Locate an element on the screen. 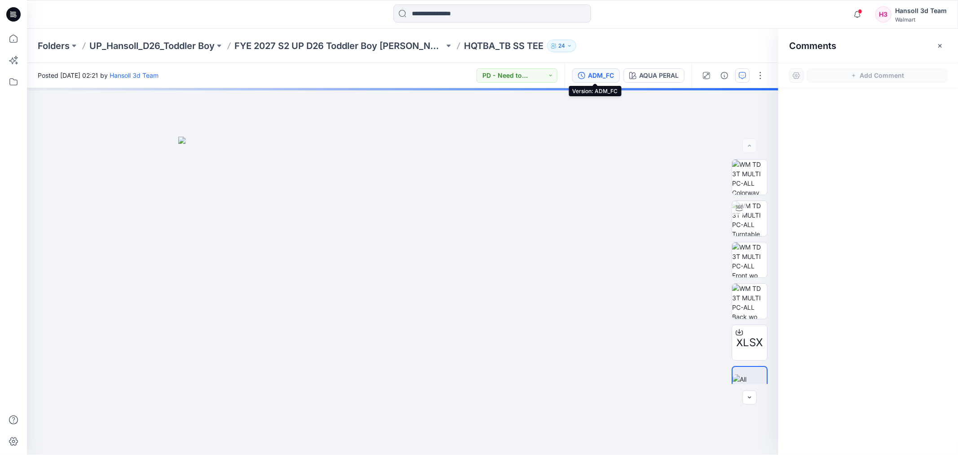 This screenshot has width=958, height=455. img: WM TD 3T MULTI PC-ALL Back wo Avatar is located at coordinates (750, 301).